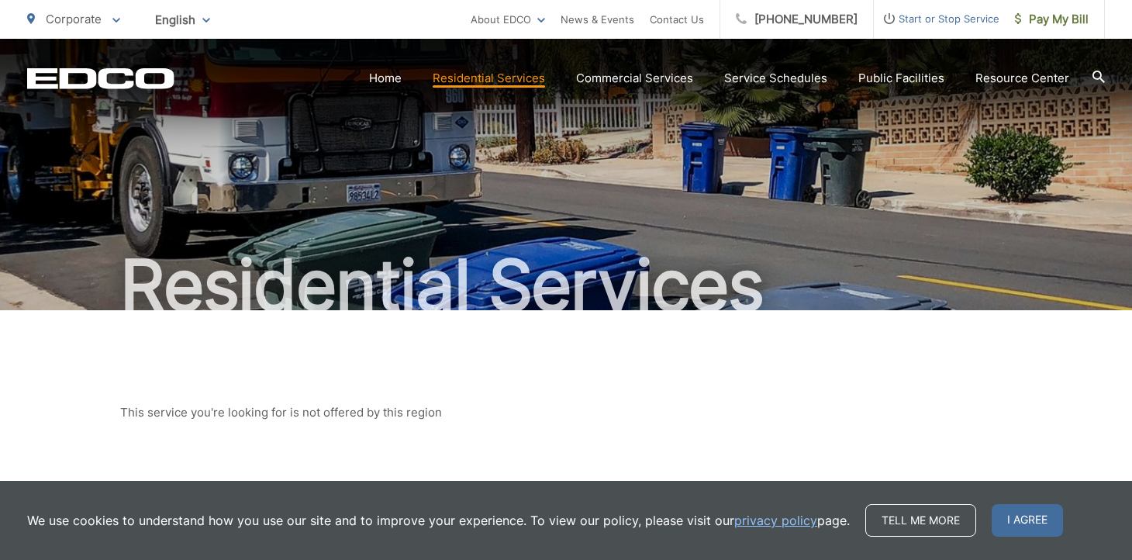 Image resolution: width=1132 pixels, height=560 pixels. Describe the element at coordinates (101, 78) in the screenshot. I see `a: EDCD logo. Return to the homepage.` at that location.